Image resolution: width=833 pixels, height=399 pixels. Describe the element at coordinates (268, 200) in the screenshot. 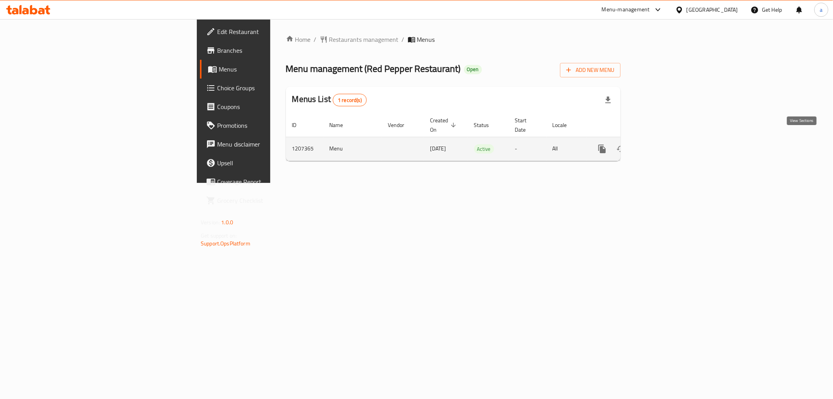

I see `a: Grocery Checklist` at that location.